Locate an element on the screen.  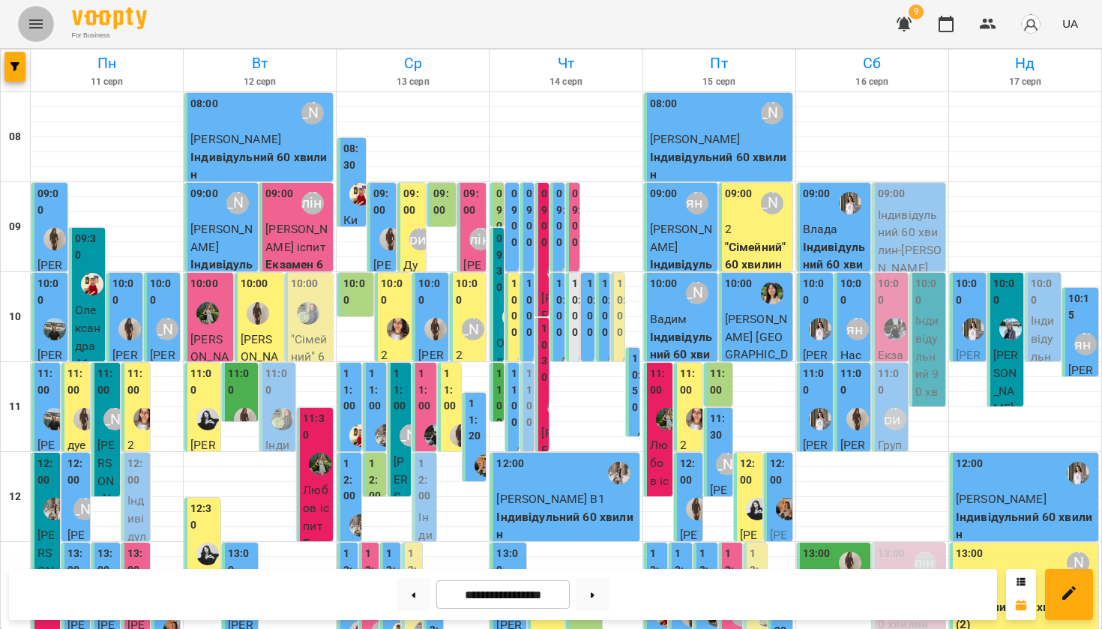
p: "Сімейний" 60 хвилин is located at coordinates (757, 256).